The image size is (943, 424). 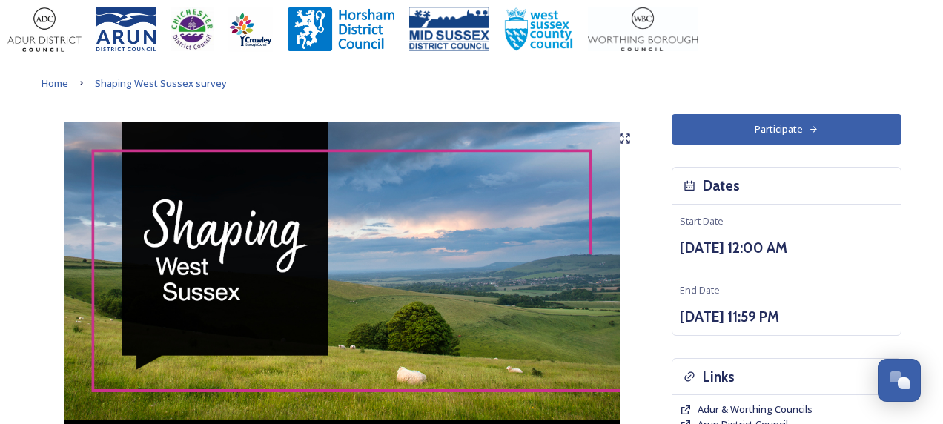 What do you see at coordinates (55, 83) in the screenshot?
I see `a: Home` at bounding box center [55, 83].